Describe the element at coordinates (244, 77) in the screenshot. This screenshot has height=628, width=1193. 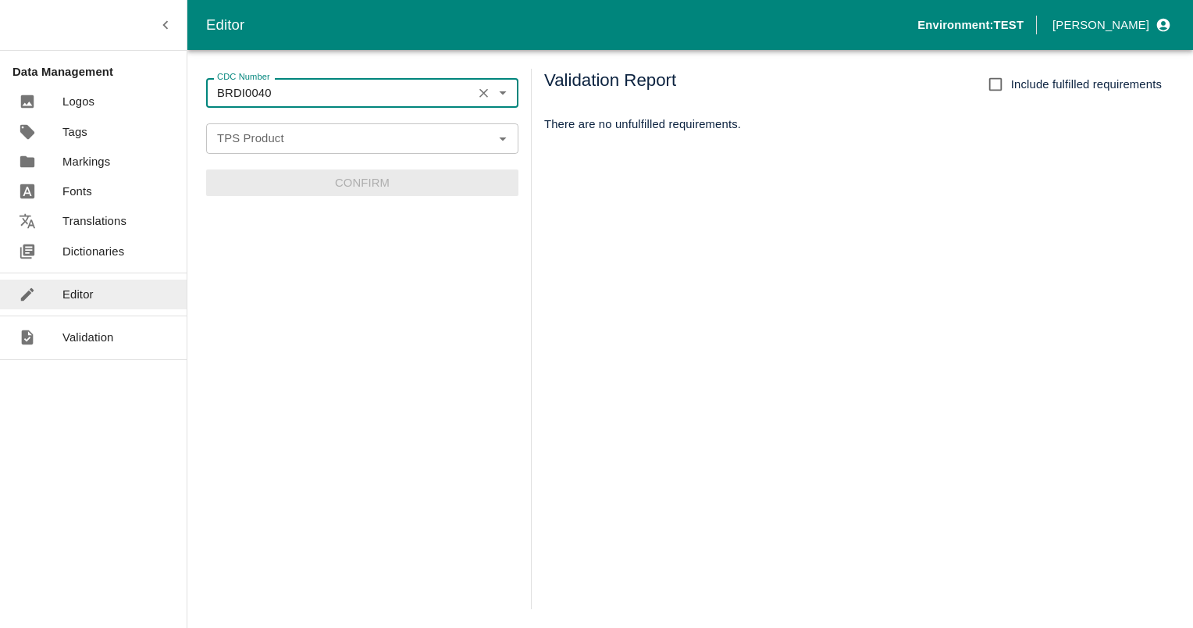
I see `label: CDC Number` at that location.